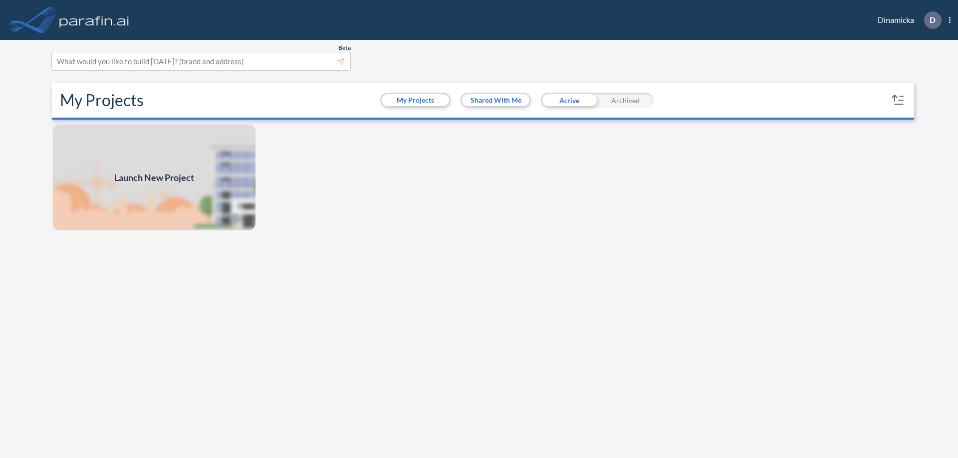 This screenshot has width=958, height=458. I want to click on span: Beta, so click(344, 48).